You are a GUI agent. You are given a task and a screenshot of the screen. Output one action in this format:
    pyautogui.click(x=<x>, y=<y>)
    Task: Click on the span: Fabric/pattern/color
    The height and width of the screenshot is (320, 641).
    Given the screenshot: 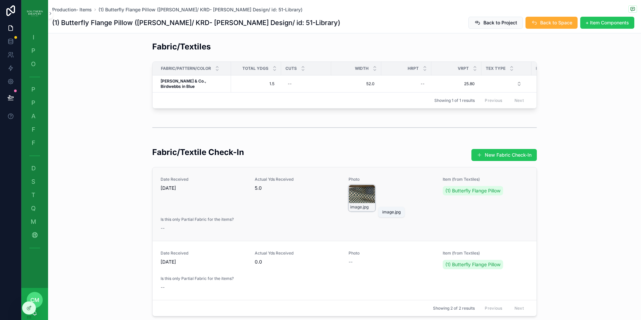 What is the action you would take?
    pyautogui.click(x=186, y=68)
    